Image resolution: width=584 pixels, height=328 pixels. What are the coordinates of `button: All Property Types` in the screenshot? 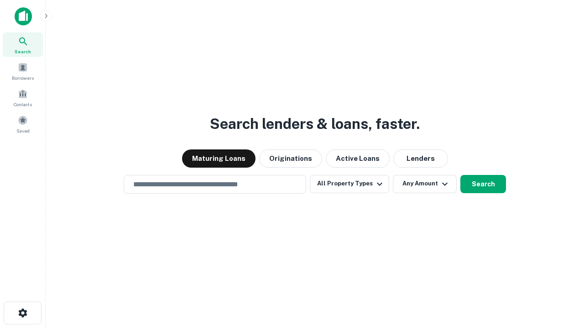 It's located at (349, 184).